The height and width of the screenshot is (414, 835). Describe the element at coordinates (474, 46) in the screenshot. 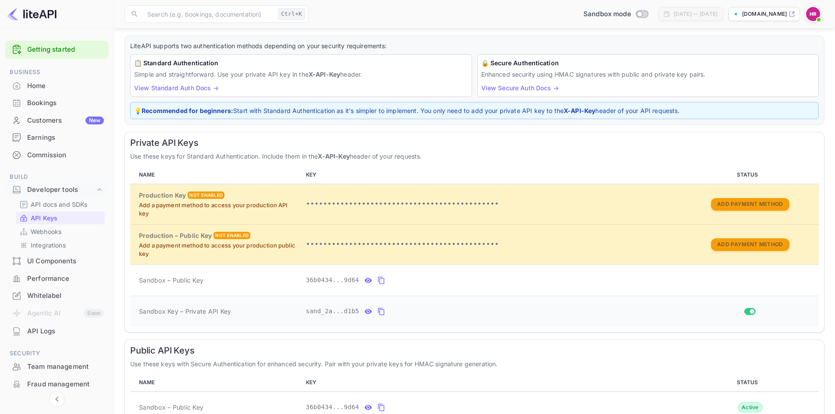

I see `p: LiteAPI supports two authentication methods depending on your security requirements:` at that location.